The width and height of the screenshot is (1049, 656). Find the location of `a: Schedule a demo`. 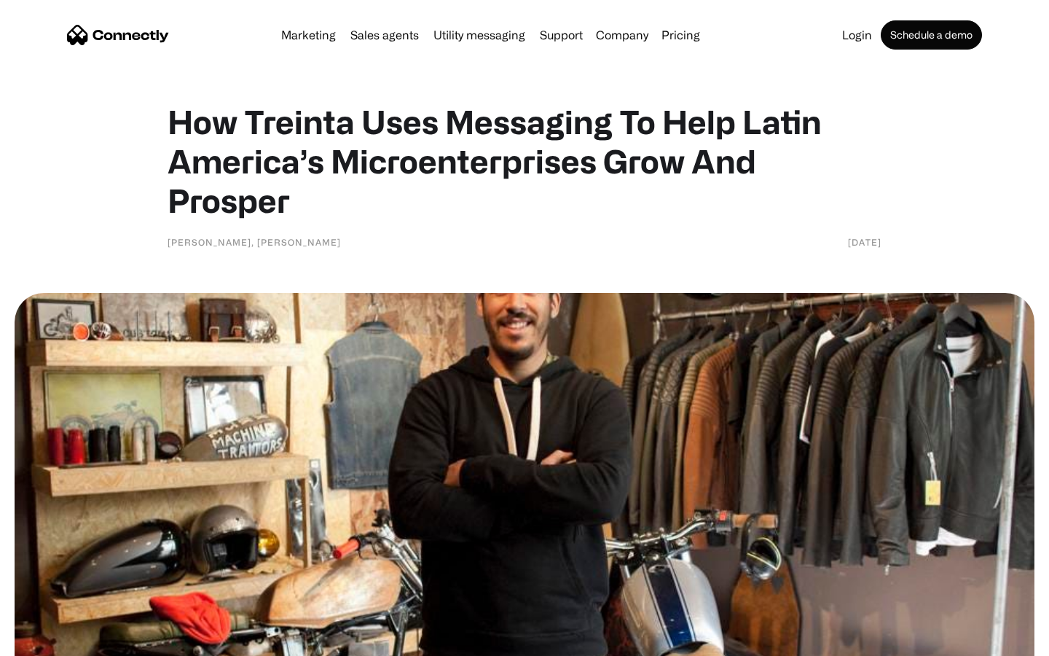

a: Schedule a demo is located at coordinates (931, 35).